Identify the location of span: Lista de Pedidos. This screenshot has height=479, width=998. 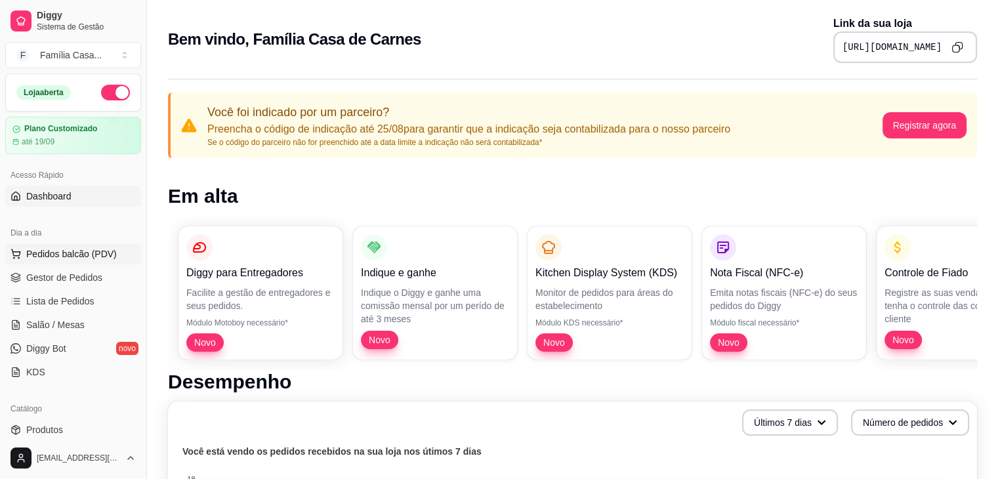
(60, 301).